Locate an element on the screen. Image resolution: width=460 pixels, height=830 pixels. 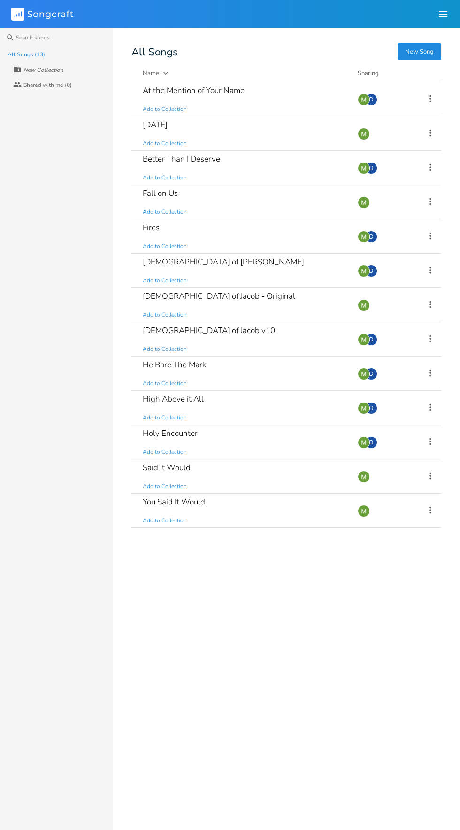
div: Fall on Us is located at coordinates (160, 193).